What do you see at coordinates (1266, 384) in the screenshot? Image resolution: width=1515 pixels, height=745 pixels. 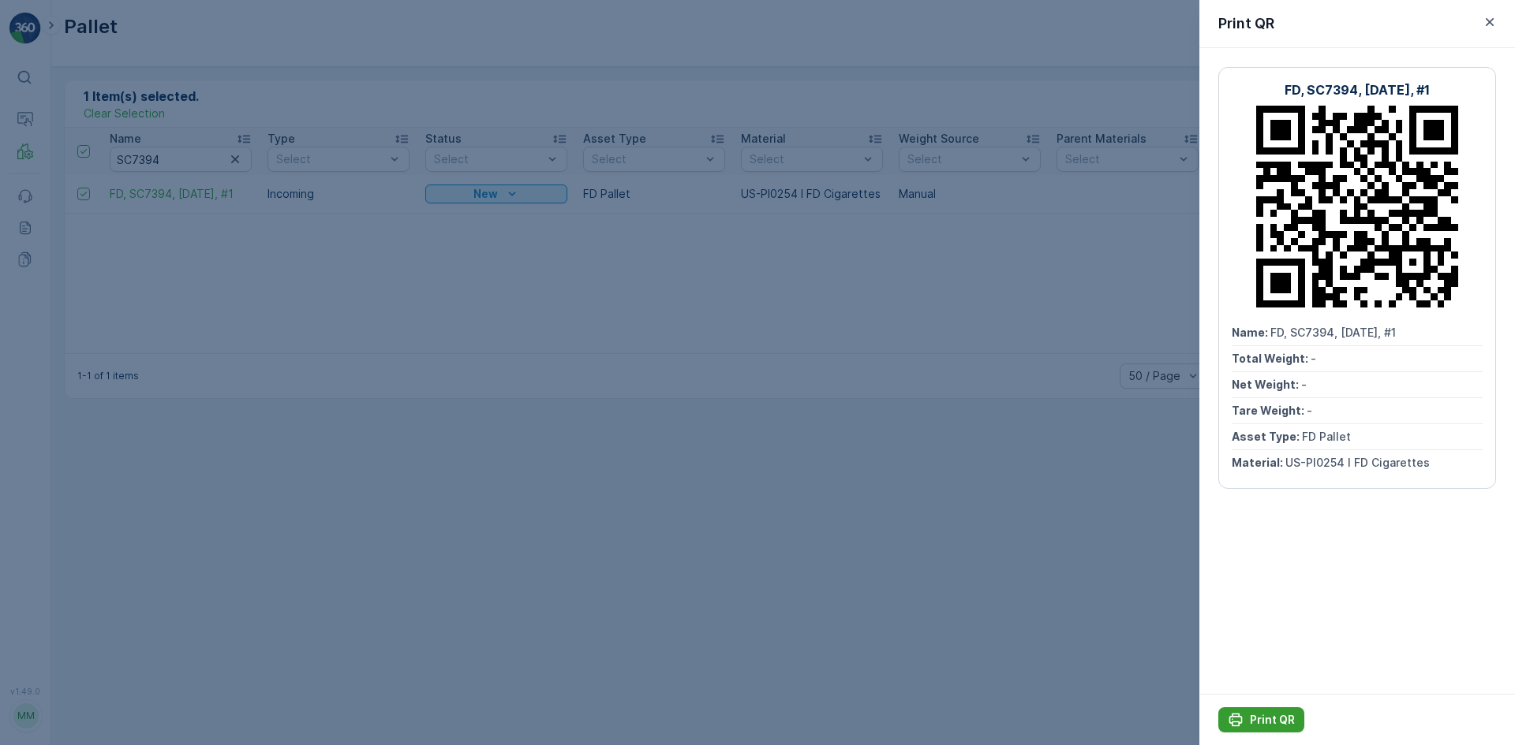 I see `span: Net Weight :` at bounding box center [1266, 384].